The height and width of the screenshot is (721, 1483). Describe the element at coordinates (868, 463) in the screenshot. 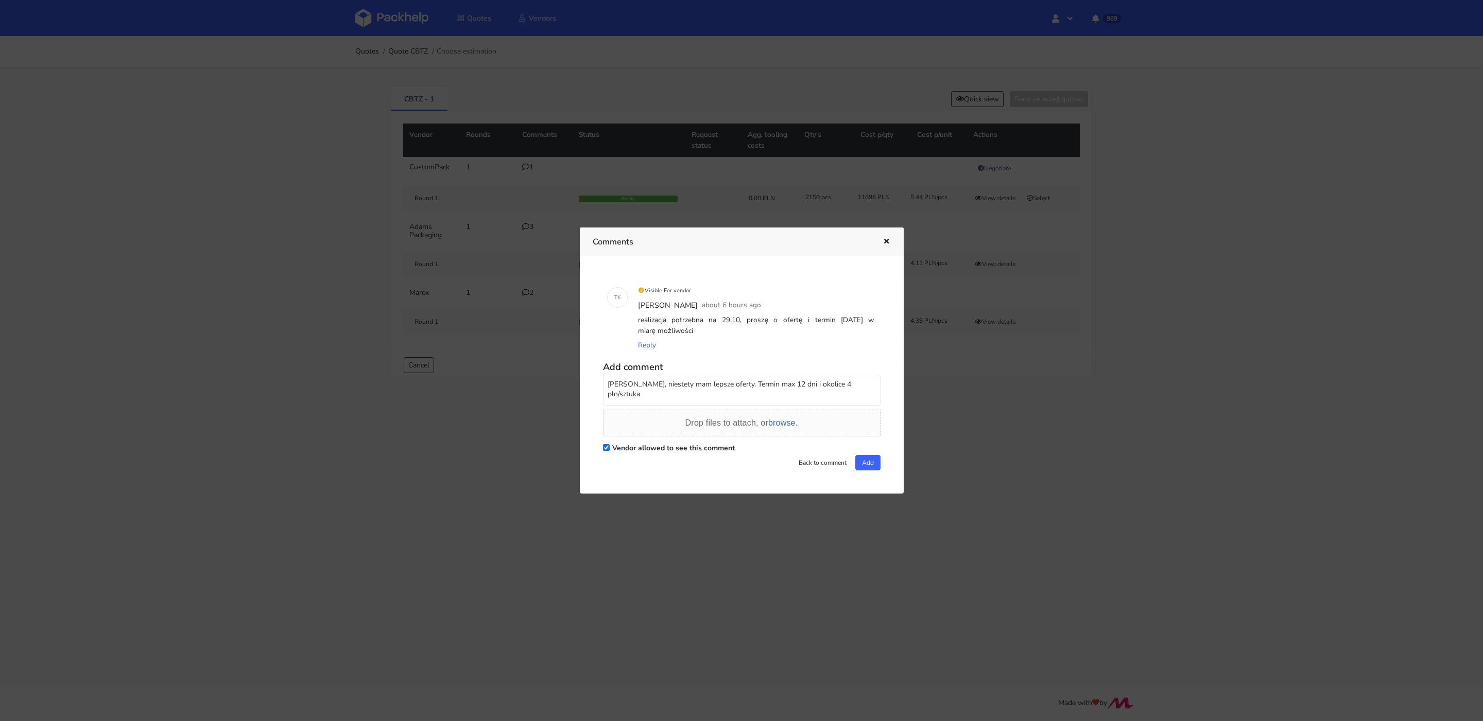

I see `button: Add` at that location.